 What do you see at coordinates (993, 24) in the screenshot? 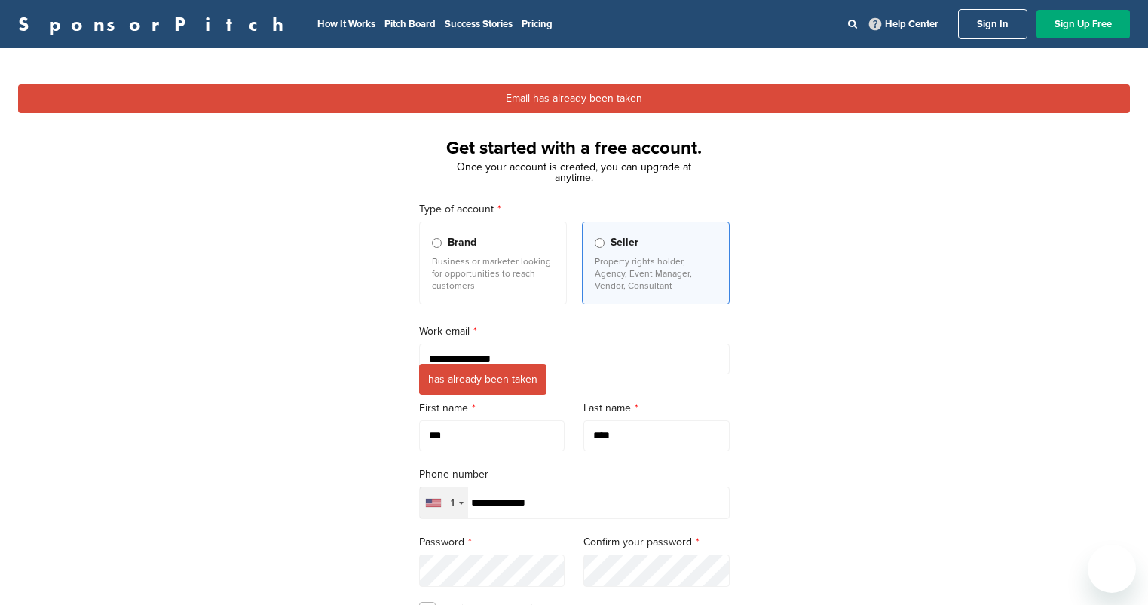
I see `a: Sign In` at bounding box center [993, 24].